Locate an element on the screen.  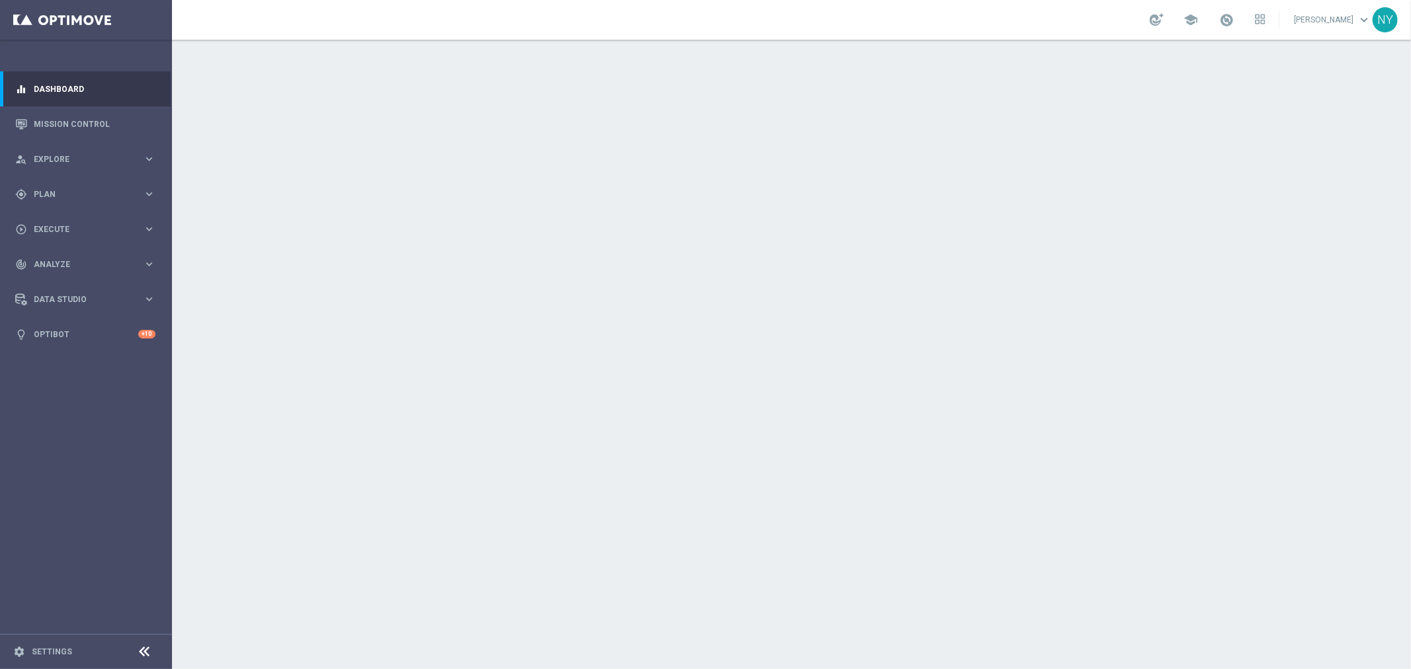
button: person_search Explore keyboard_arrow_right is located at coordinates (85, 159).